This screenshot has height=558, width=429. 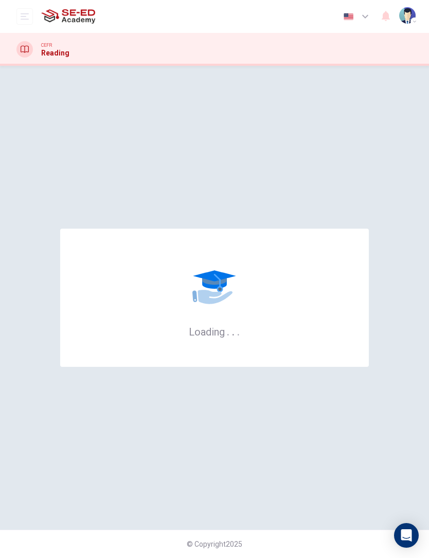 I want to click on h1: Reading, so click(x=55, y=53).